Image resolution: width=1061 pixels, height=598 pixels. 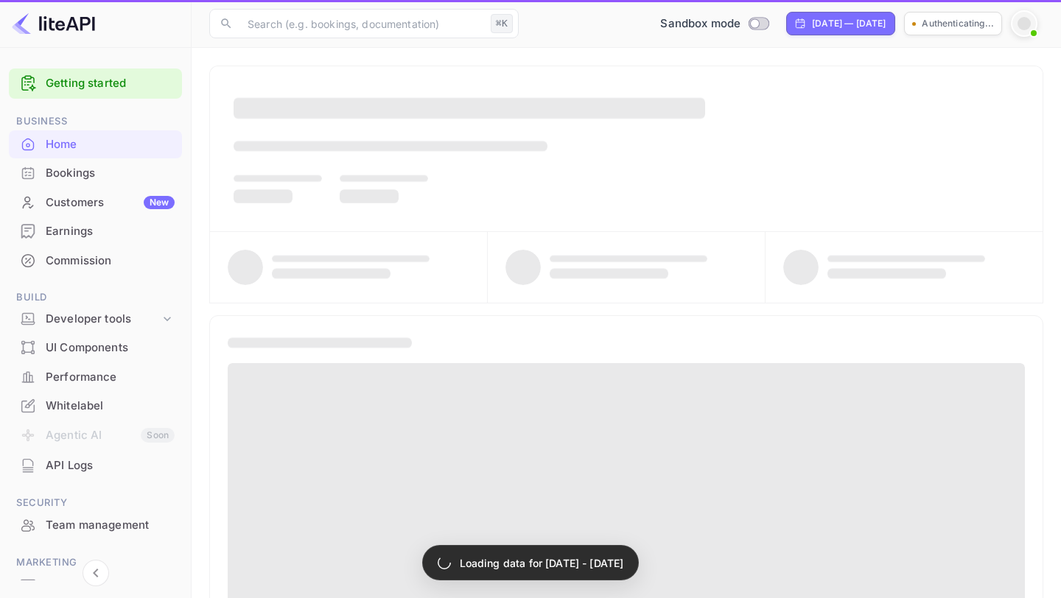 I want to click on a: Bookings, so click(x=95, y=172).